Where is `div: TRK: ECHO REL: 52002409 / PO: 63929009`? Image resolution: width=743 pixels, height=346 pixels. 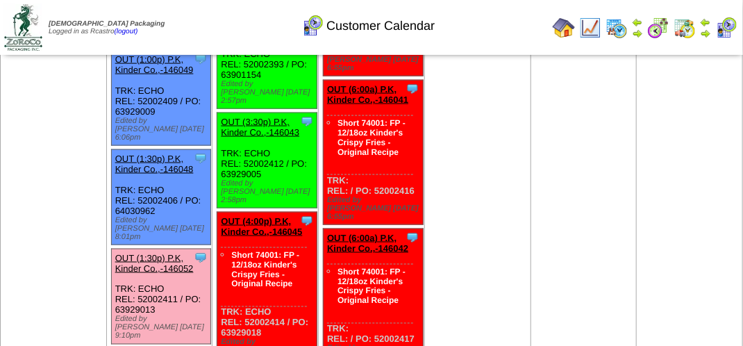 div: TRK: ECHO REL: 52002409 / PO: 63929009 is located at coordinates (161, 98).